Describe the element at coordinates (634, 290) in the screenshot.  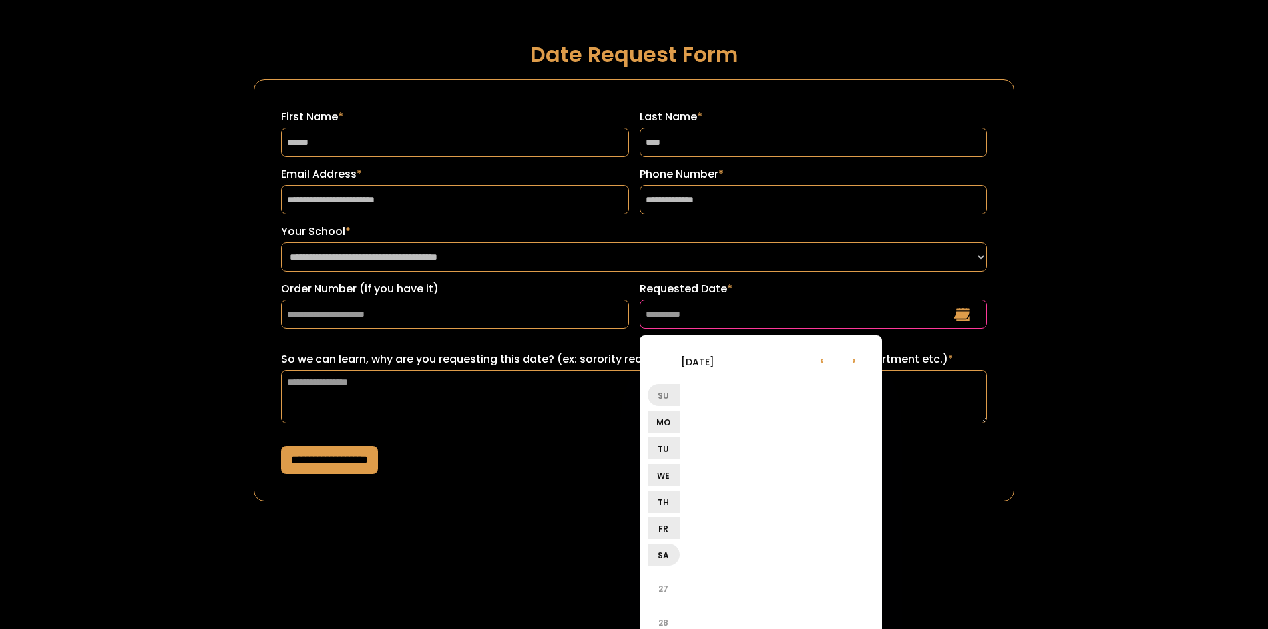
I see `form: Request a Date Form` at that location.